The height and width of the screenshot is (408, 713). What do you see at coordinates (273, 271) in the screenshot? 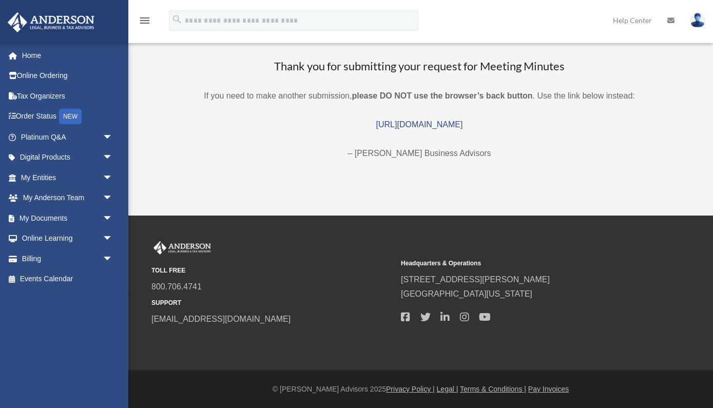
I see `small: TOLL FREE` at bounding box center [273, 271].